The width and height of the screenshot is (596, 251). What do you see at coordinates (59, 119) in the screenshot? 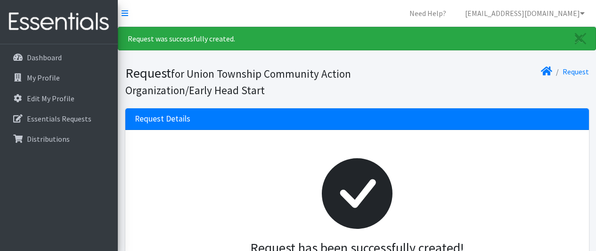
I see `p: Essentials Requests` at bounding box center [59, 119].